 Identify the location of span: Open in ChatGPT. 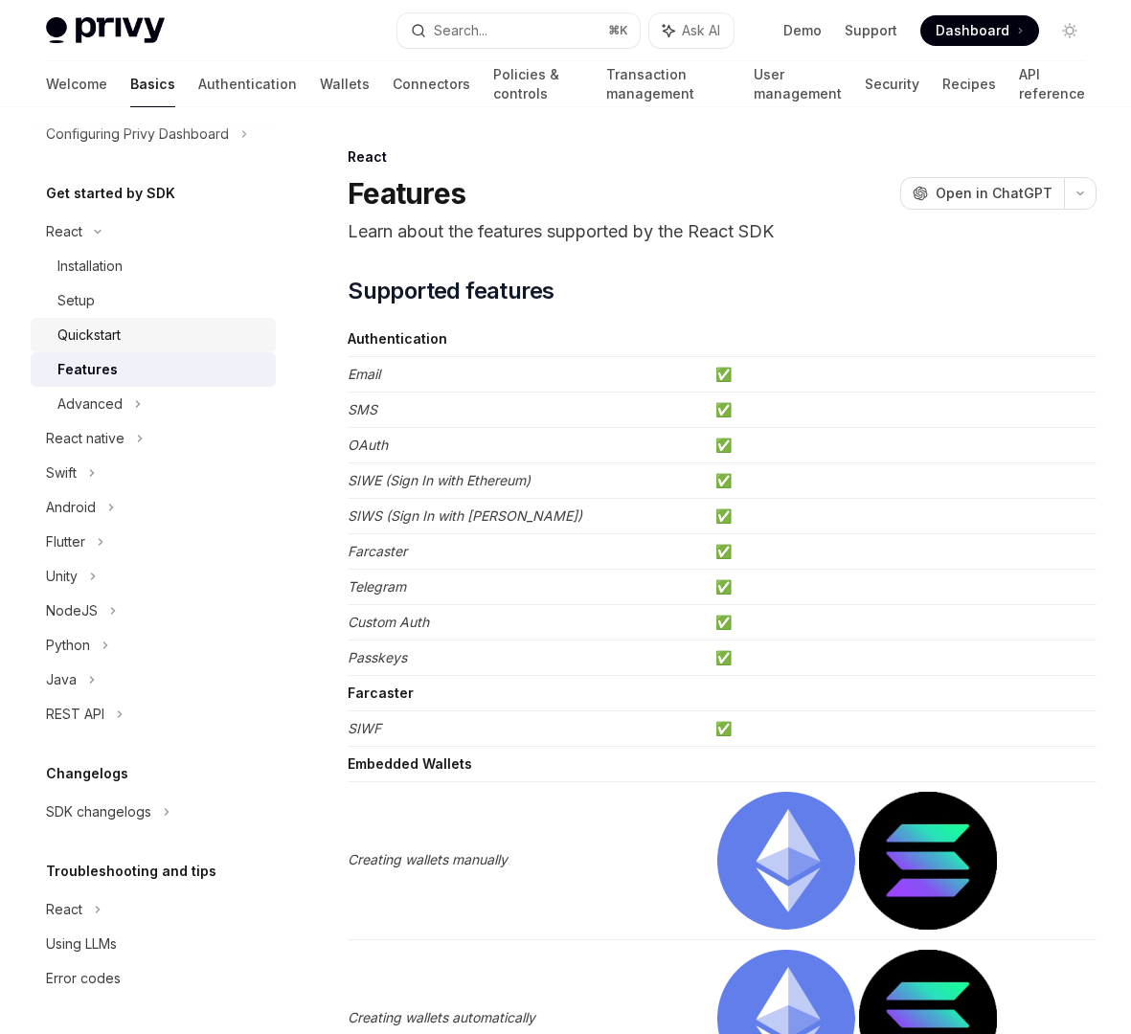
(994, 193).